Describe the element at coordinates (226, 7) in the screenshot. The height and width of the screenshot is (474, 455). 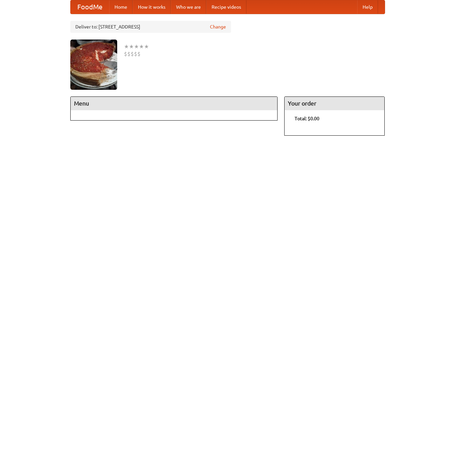
I see `a: Recipe videos` at that location.